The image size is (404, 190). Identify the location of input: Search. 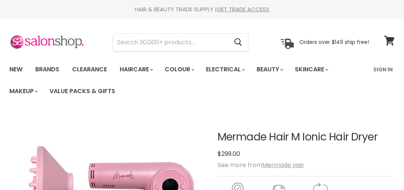
(171, 42).